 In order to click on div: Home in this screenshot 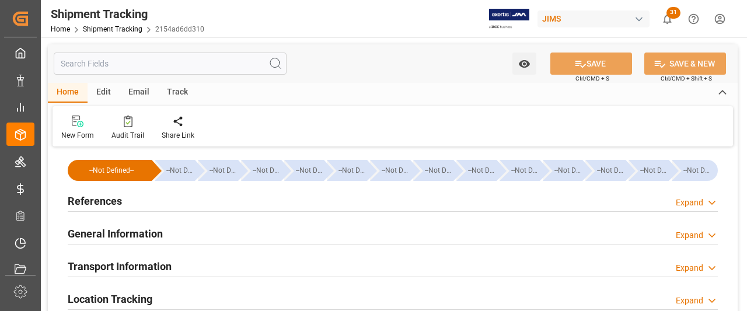, I will do `click(68, 93)`.